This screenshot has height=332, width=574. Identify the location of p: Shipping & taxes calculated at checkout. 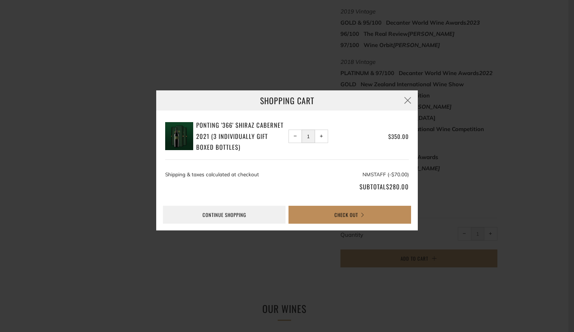
(246, 175).